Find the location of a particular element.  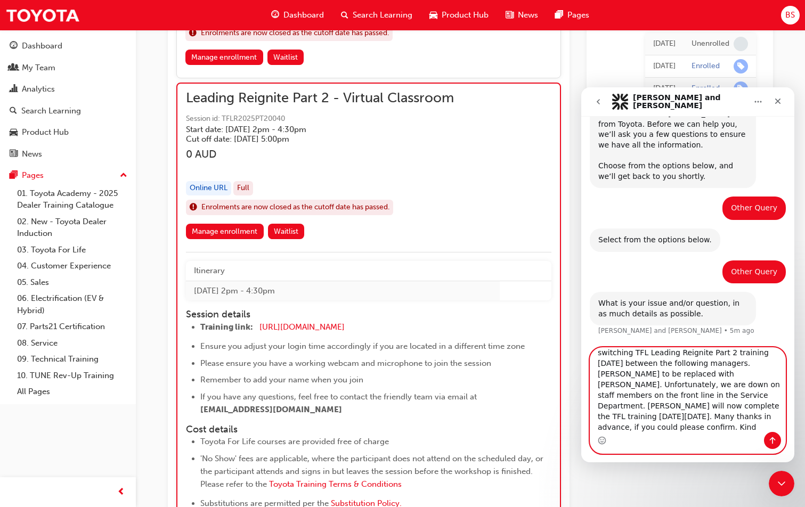

span: Enrolments are now closed as the cutoff date has passed. is located at coordinates (295, 207).